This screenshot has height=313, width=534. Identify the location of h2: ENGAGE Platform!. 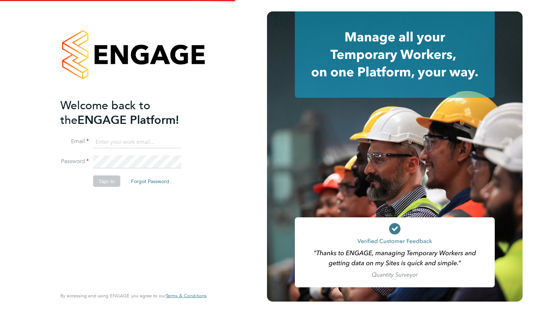
(130, 112).